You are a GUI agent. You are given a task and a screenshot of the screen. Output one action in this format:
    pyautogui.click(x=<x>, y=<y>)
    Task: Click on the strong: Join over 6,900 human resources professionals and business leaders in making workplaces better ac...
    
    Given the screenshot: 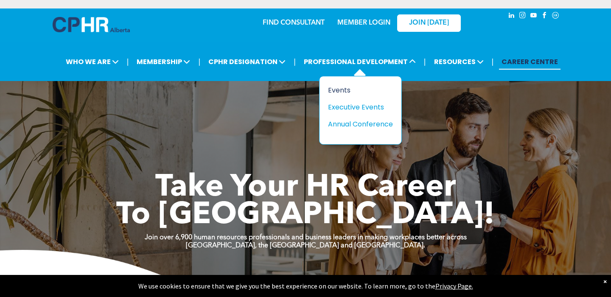 What is the action you would take?
    pyautogui.click(x=305, y=238)
    